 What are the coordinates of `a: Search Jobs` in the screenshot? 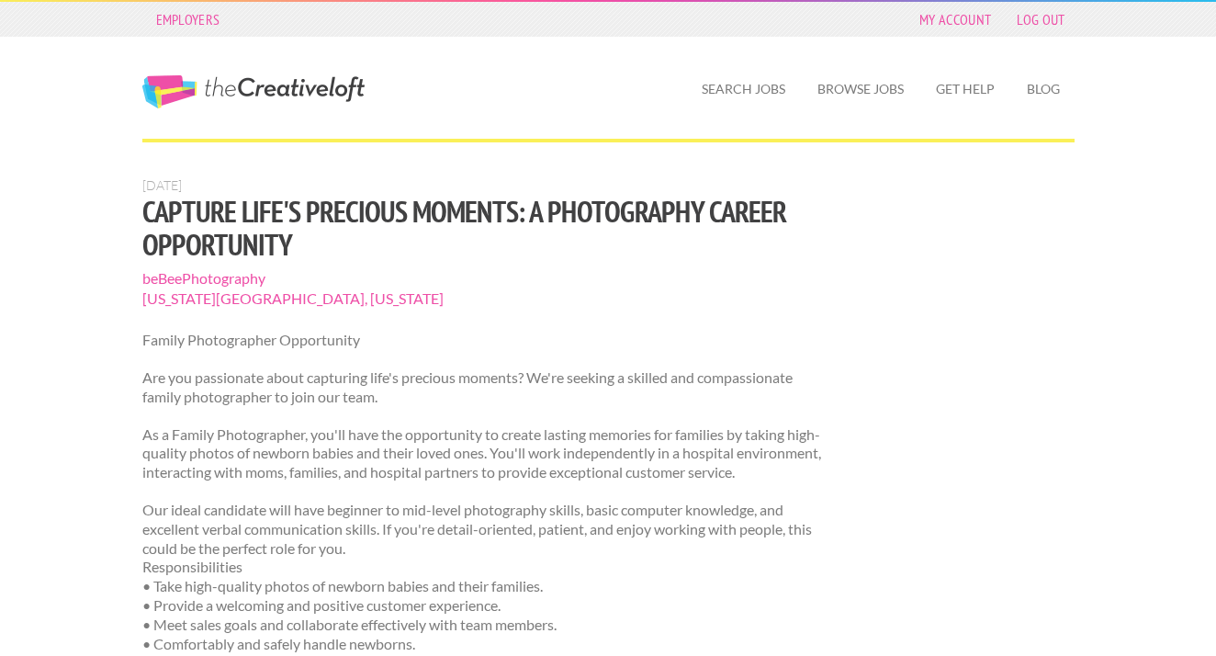 It's located at (743, 89).